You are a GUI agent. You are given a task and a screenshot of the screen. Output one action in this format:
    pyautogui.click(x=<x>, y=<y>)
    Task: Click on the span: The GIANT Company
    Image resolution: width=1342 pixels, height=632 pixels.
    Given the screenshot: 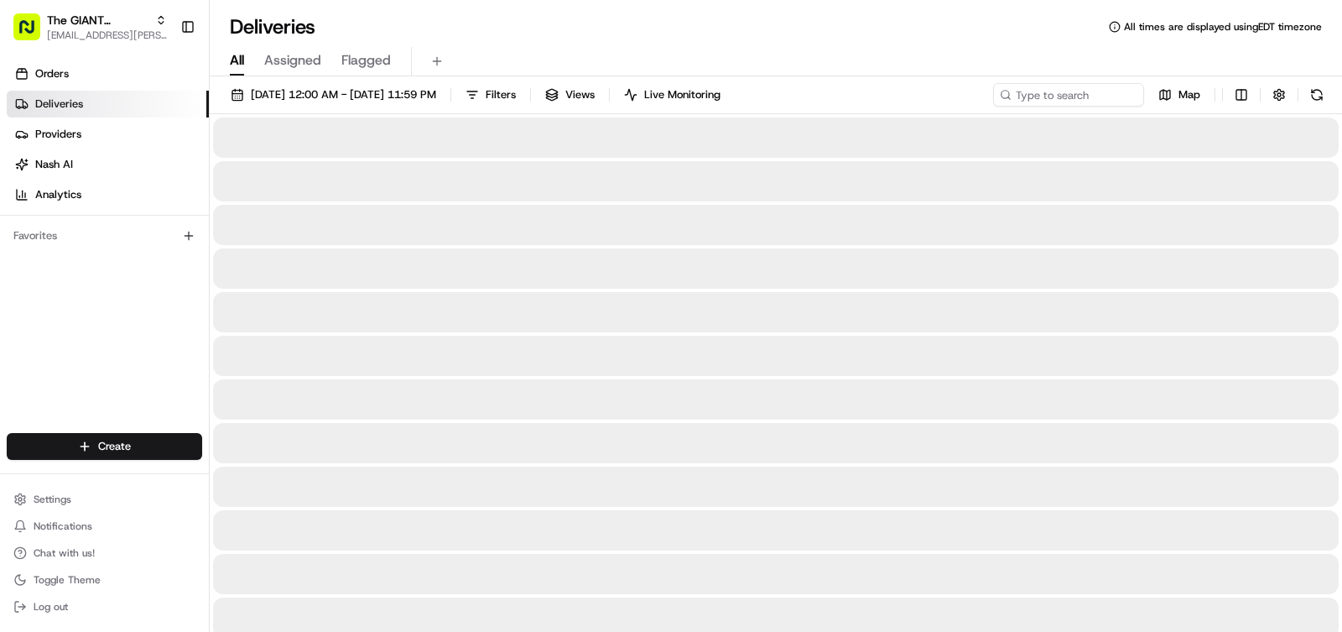 What is the action you would take?
    pyautogui.click(x=97, y=20)
    